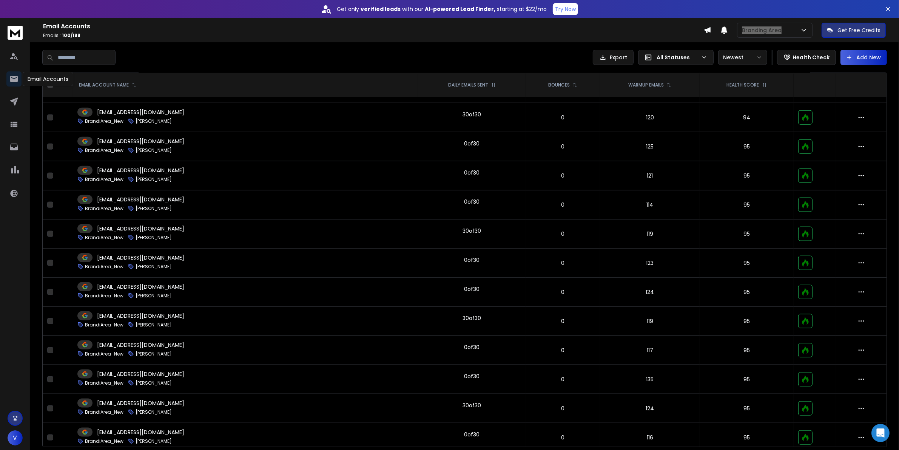 The image size is (899, 450). I want to click on p: Get only with our starting at $22/mo, so click(442, 9).